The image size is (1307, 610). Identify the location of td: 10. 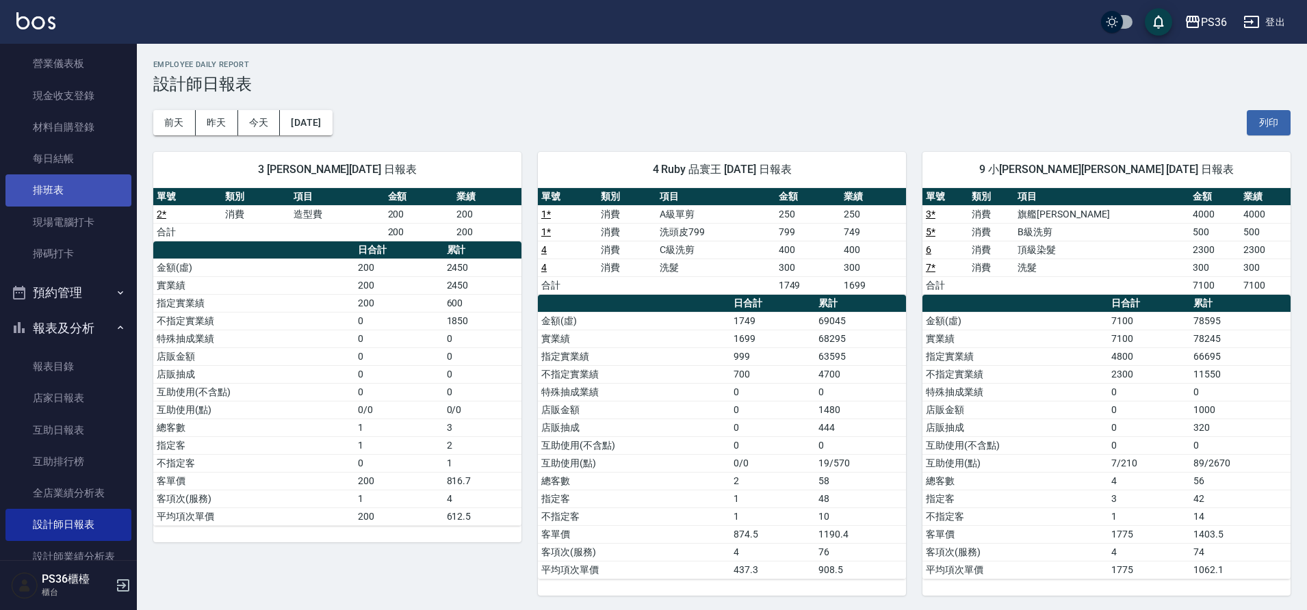
(860, 517).